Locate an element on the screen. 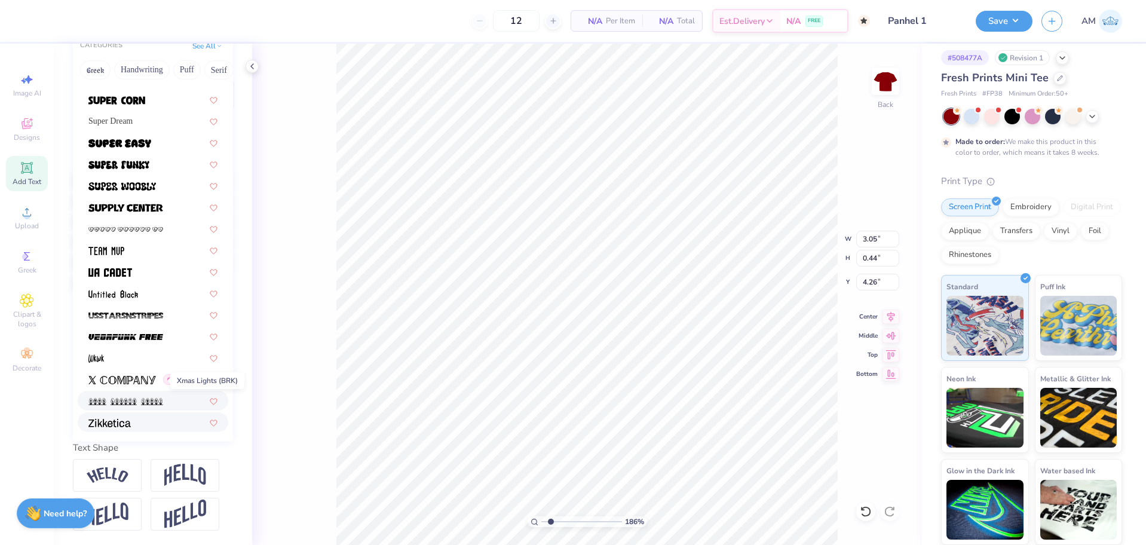 The height and width of the screenshot is (545, 1146). span: Standard is located at coordinates (962, 286).